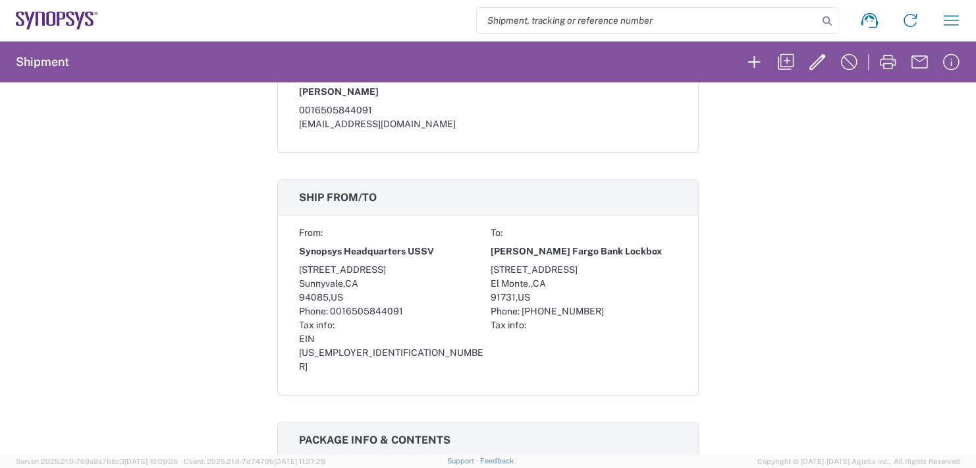 The height and width of the screenshot is (468, 976). What do you see at coordinates (366, 251) in the screenshot?
I see `span: Synopsys Headquarters USSV` at bounding box center [366, 251].